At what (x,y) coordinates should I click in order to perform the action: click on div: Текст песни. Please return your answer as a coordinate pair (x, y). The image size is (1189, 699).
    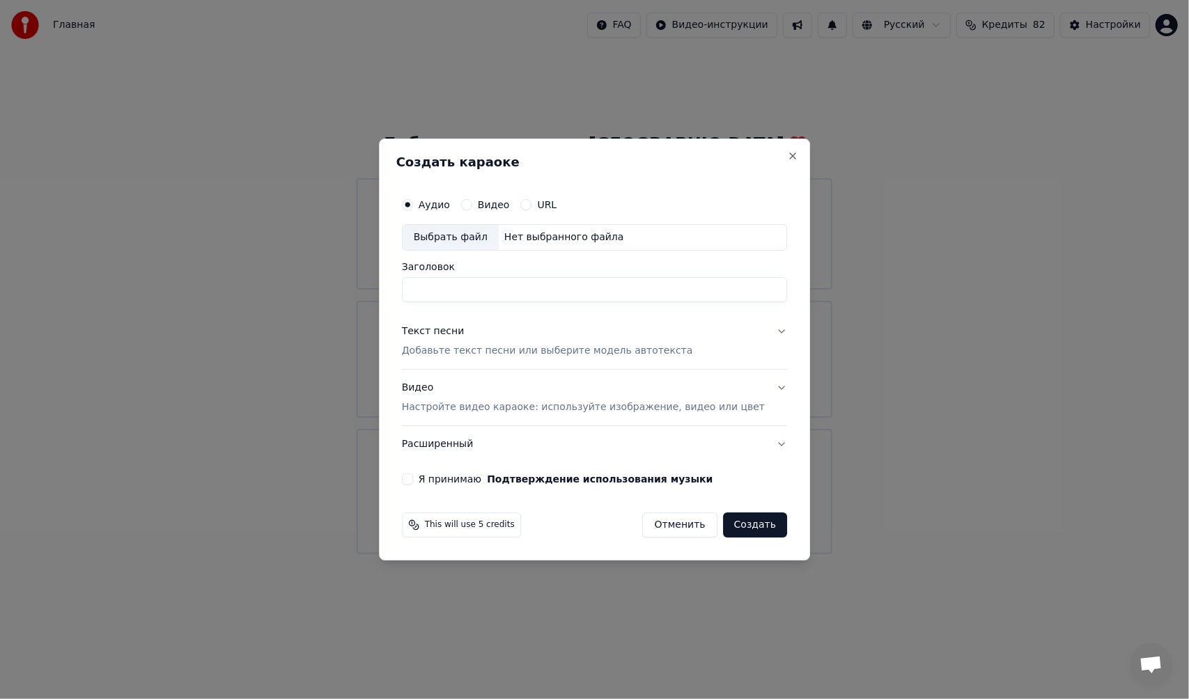
    Looking at the image, I should click on (433, 332).